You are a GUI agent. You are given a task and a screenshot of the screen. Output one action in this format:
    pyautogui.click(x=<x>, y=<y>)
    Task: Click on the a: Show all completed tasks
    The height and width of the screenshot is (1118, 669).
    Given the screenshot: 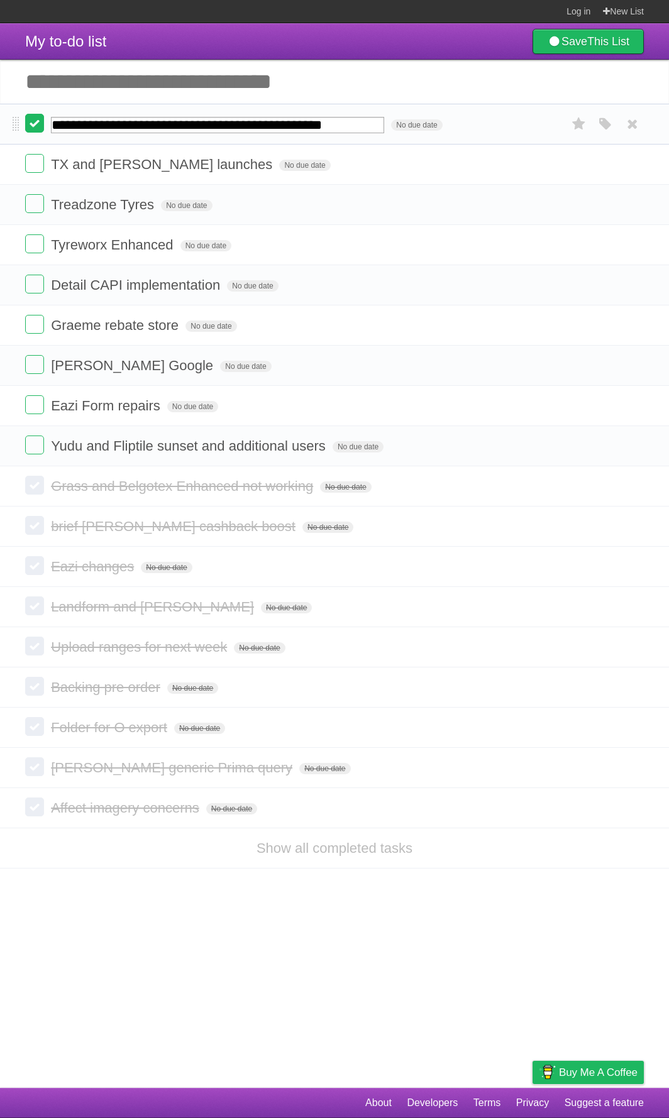 What is the action you would take?
    pyautogui.click(x=334, y=848)
    